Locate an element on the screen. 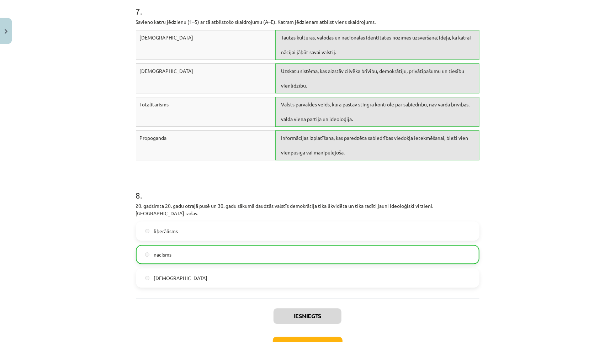  p: 20. gadsimta 20. gadu otrajā pusē un 30. gadu sākumā daudzās valstīs demokrātija tika likvidēta u... is located at coordinates (308, 210).